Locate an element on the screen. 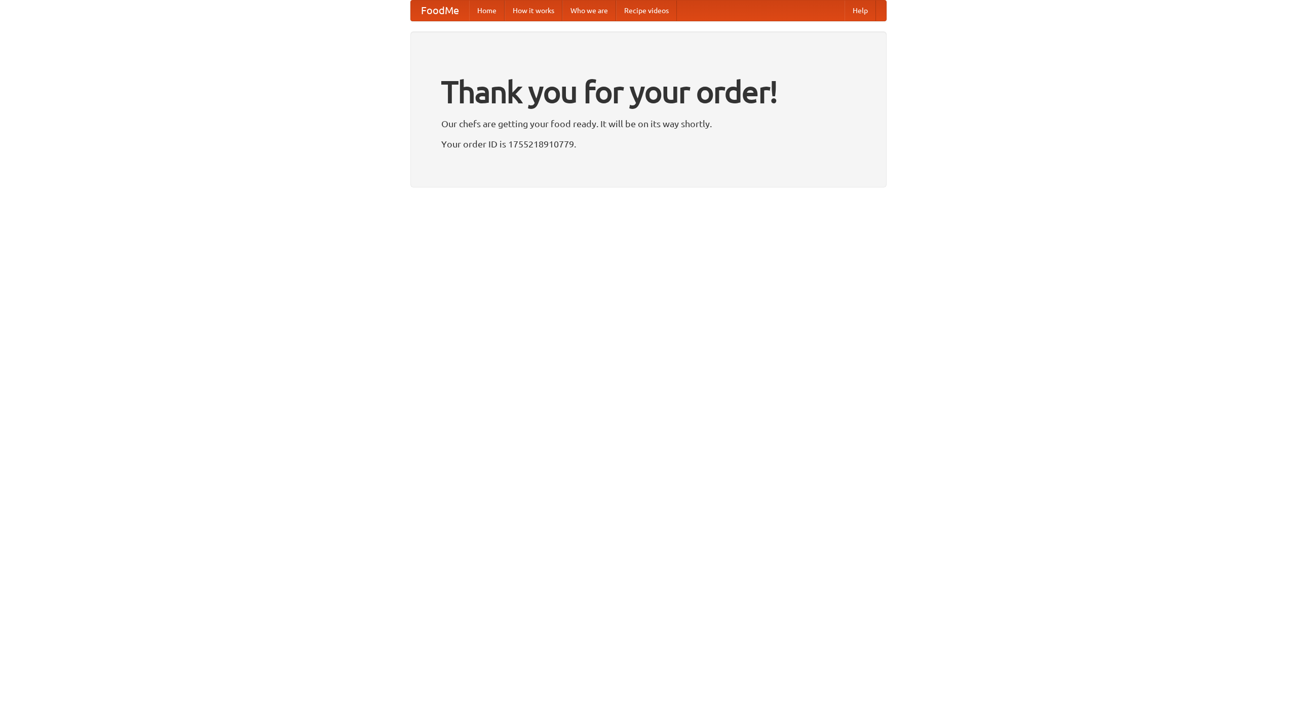  a: FoodMe is located at coordinates (440, 11).